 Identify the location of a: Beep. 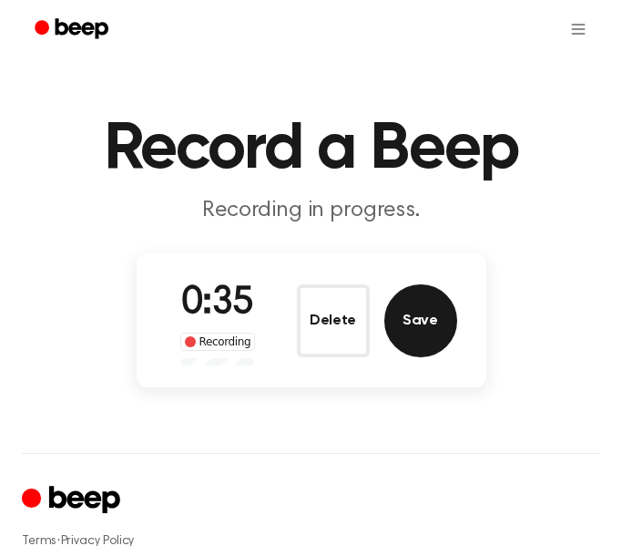
(73, 29).